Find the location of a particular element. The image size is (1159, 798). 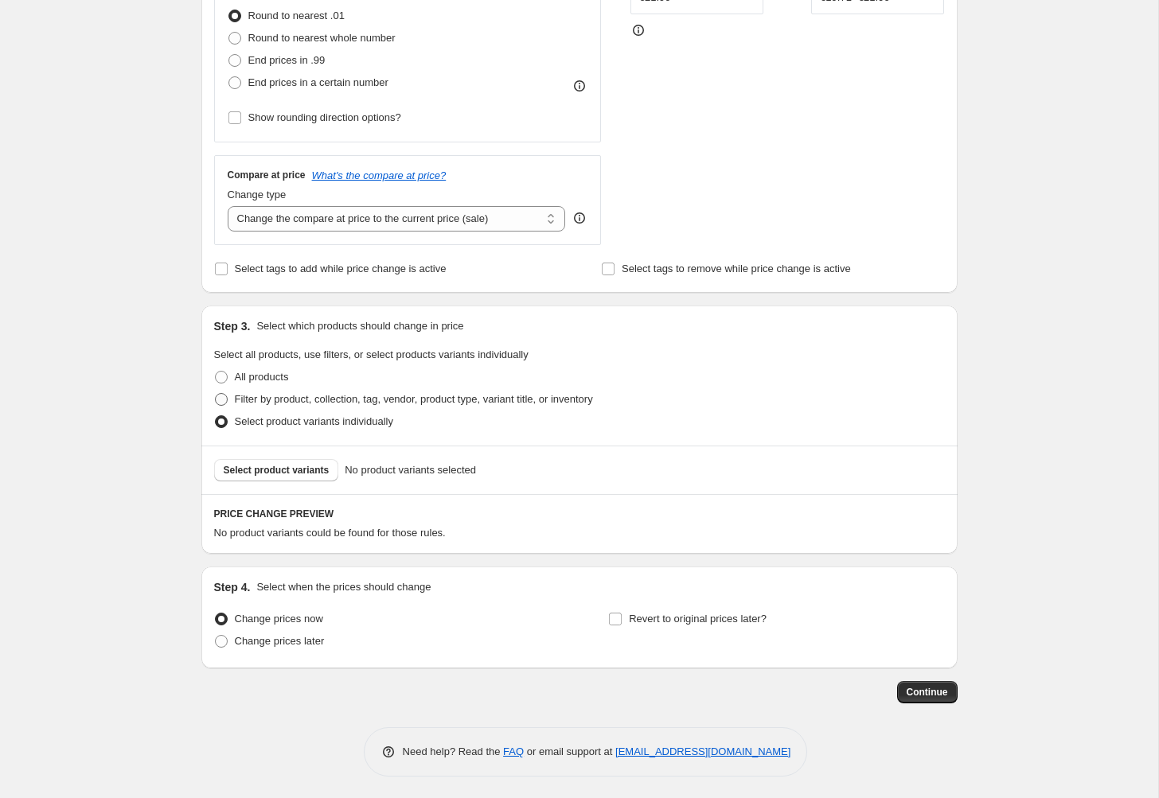

button: Continue is located at coordinates (927, 692).